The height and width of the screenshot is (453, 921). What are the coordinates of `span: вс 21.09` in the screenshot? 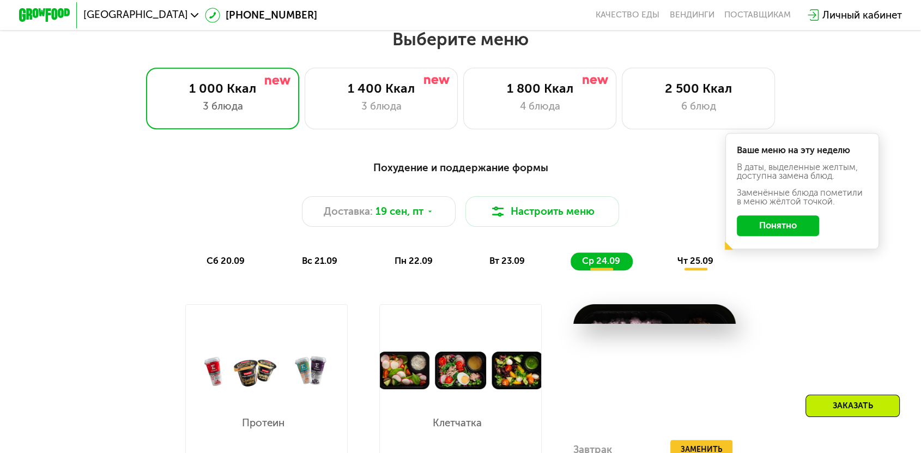 It's located at (319, 261).